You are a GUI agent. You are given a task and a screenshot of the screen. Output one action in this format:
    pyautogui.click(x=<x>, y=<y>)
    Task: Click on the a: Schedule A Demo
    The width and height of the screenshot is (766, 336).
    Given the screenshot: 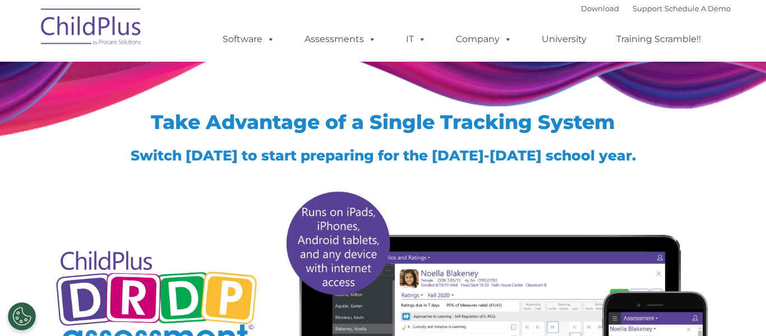 What is the action you would take?
    pyautogui.click(x=698, y=8)
    